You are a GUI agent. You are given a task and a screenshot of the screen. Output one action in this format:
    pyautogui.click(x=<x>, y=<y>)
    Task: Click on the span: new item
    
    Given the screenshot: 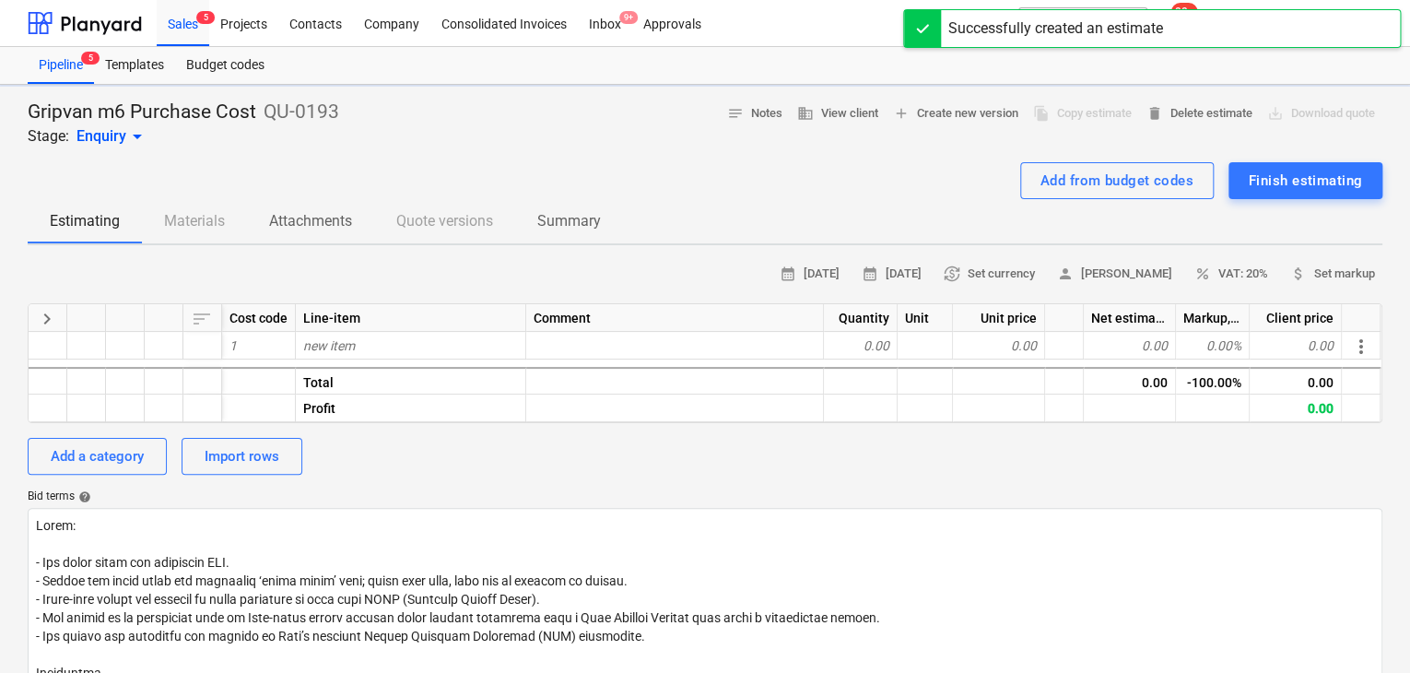 What is the action you would take?
    pyautogui.click(x=329, y=346)
    